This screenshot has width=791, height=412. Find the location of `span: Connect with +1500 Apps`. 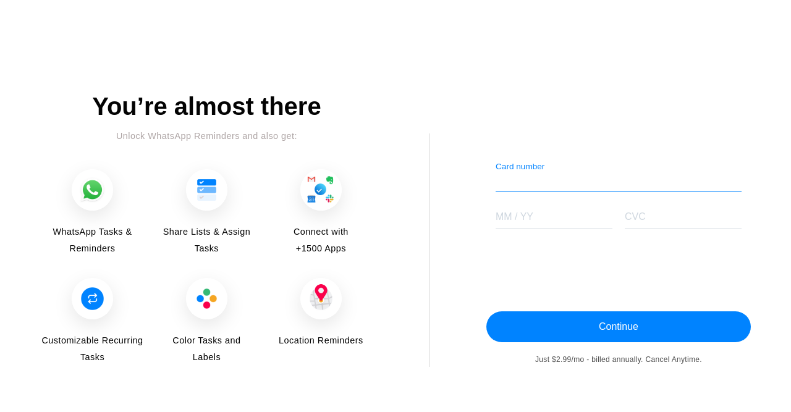

span: Connect with +1500 Apps is located at coordinates (321, 240).